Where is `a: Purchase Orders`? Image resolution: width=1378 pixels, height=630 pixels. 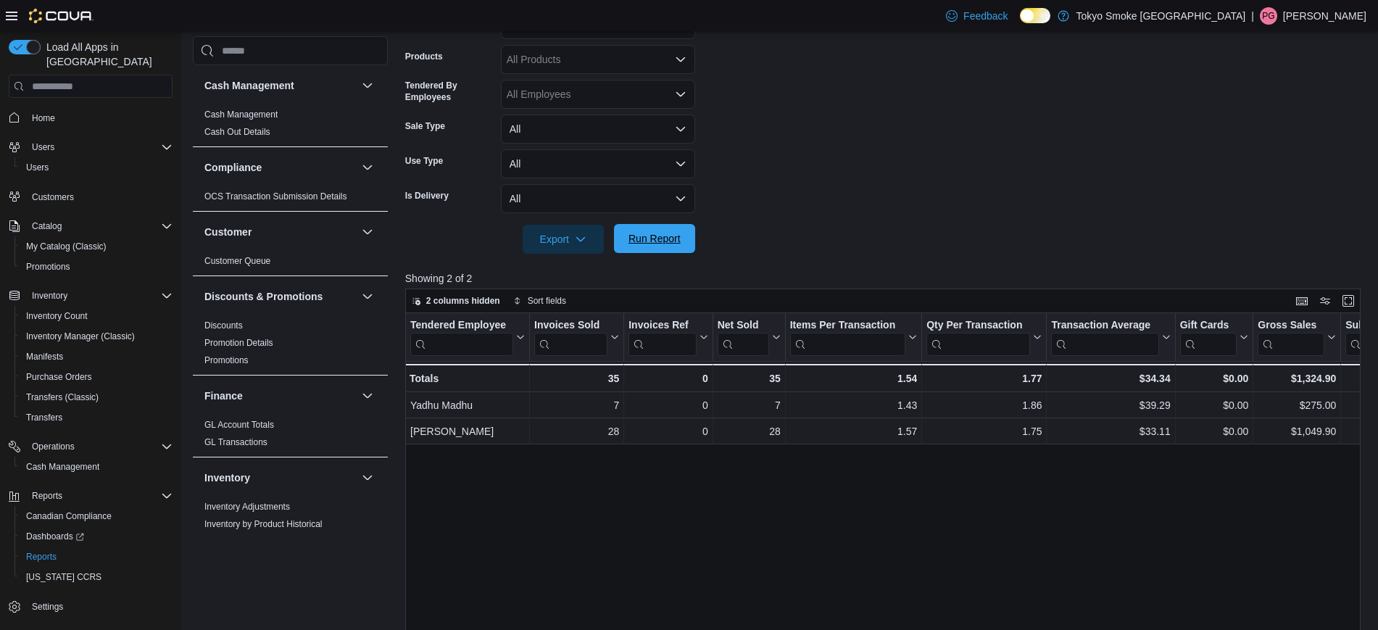 a: Purchase Orders is located at coordinates (59, 377).